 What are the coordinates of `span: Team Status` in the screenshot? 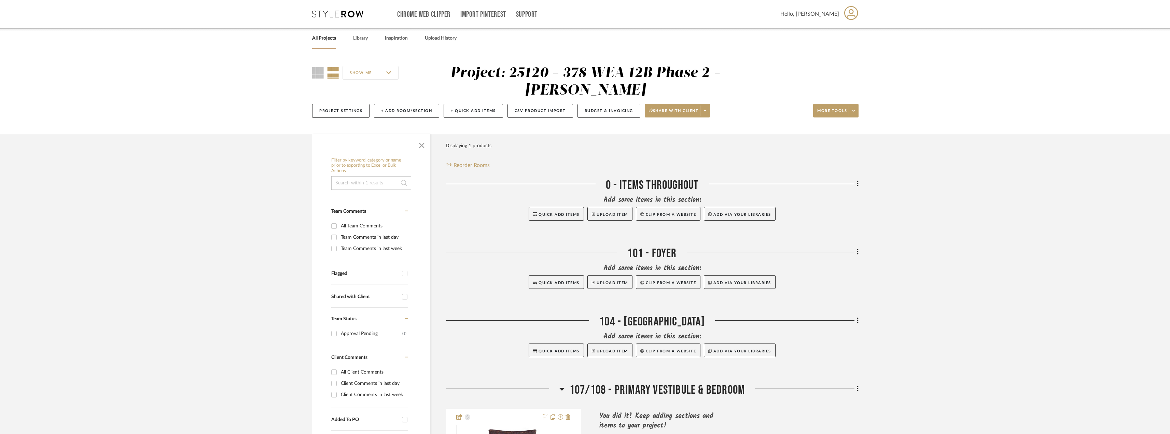 It's located at (344, 319).